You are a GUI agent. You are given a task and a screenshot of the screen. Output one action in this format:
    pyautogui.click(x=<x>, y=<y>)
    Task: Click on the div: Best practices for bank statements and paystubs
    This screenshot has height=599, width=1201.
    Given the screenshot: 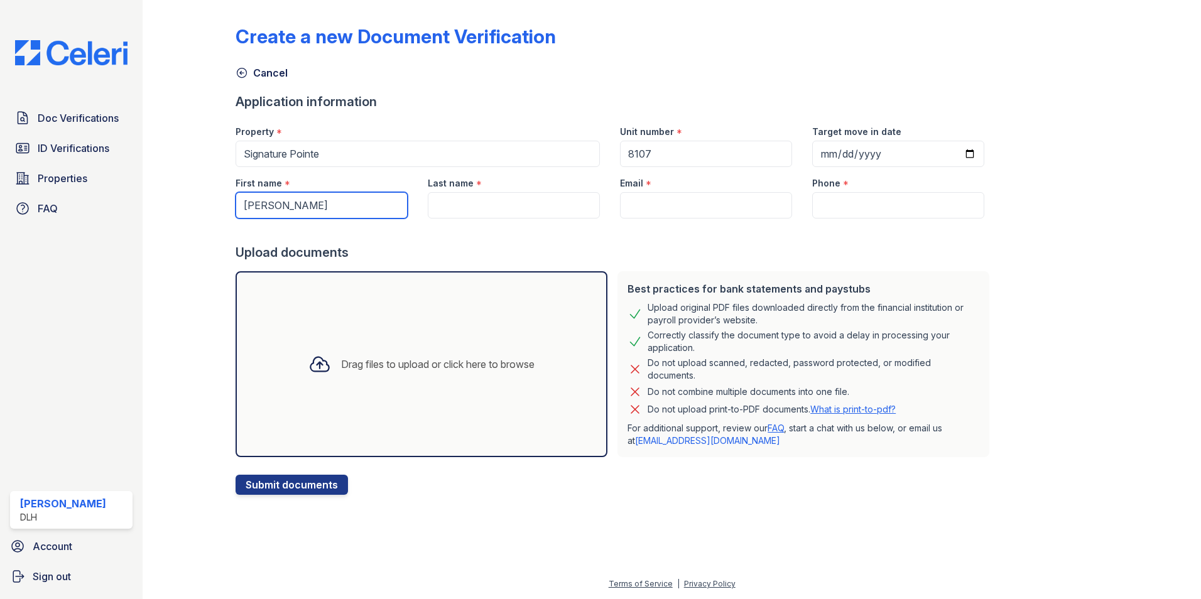 What is the action you would take?
    pyautogui.click(x=803, y=289)
    